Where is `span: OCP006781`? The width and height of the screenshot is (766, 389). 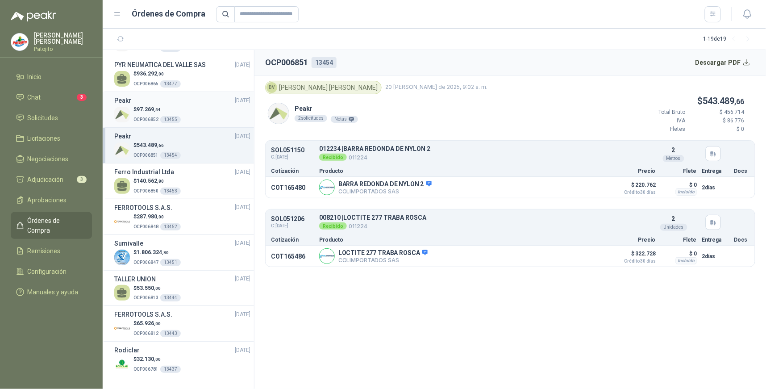
span: OCP006781 is located at coordinates (146, 369).